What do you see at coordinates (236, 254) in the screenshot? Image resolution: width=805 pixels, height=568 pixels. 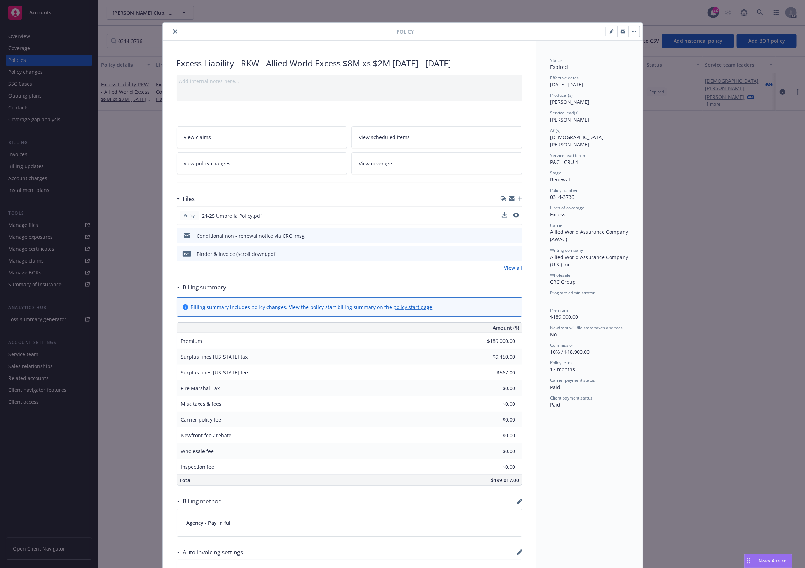 I see `div: Binder & Invoice (scroll down).pdf` at bounding box center [236, 254].